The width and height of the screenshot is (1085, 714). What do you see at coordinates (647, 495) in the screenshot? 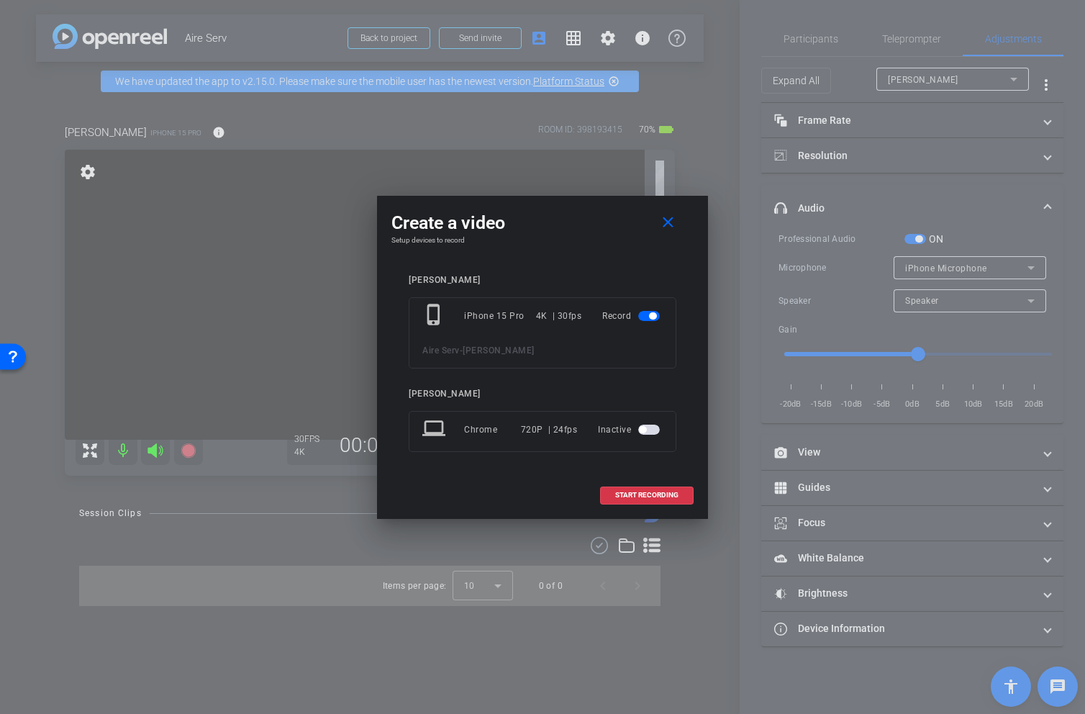
I see `span: START RECORDING` at bounding box center [647, 495].